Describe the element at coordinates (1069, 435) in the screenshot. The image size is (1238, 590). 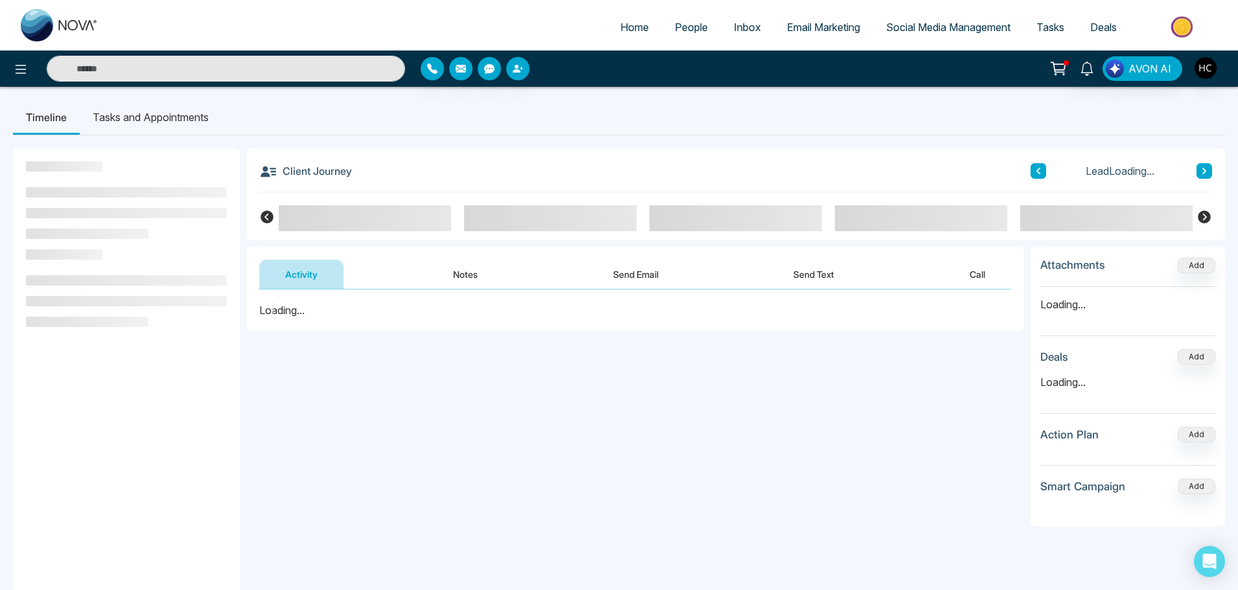
I see `h3: Action Plan` at that location.